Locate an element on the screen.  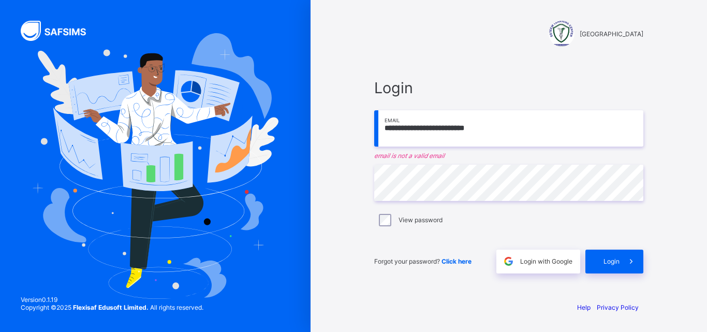
img: Hero Image is located at coordinates (155, 166).